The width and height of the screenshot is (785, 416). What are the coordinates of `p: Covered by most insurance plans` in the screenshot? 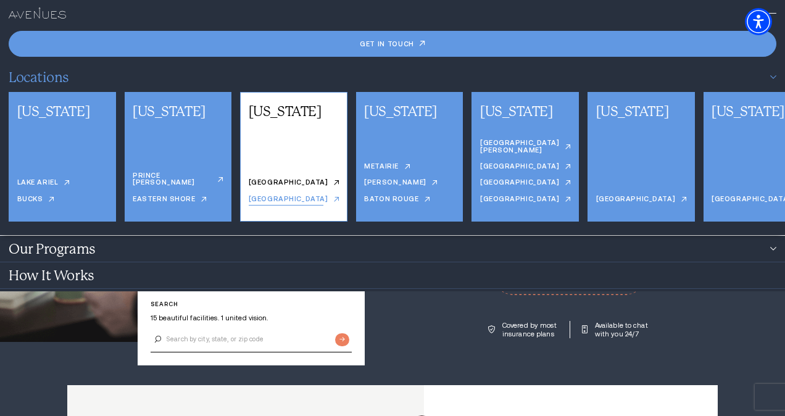 It's located at (530, 329).